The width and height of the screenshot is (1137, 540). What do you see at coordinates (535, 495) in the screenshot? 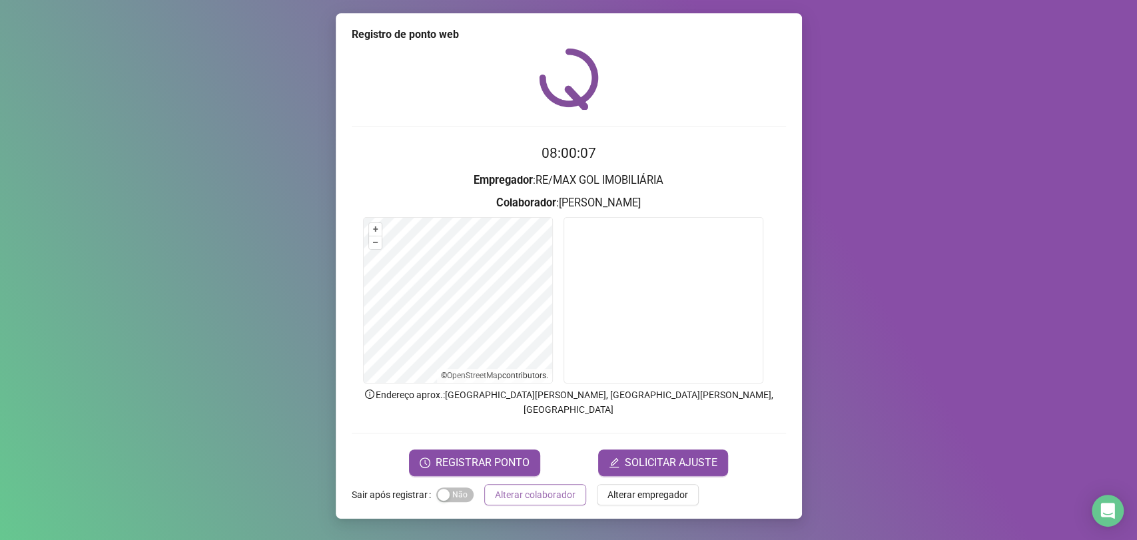
I see `button: Alterar colaborador` at bounding box center [535, 495].